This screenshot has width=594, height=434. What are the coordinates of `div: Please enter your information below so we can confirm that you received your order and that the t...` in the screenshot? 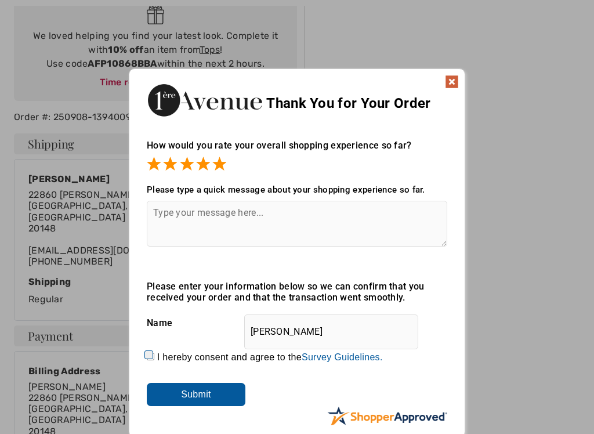 It's located at (297, 292).